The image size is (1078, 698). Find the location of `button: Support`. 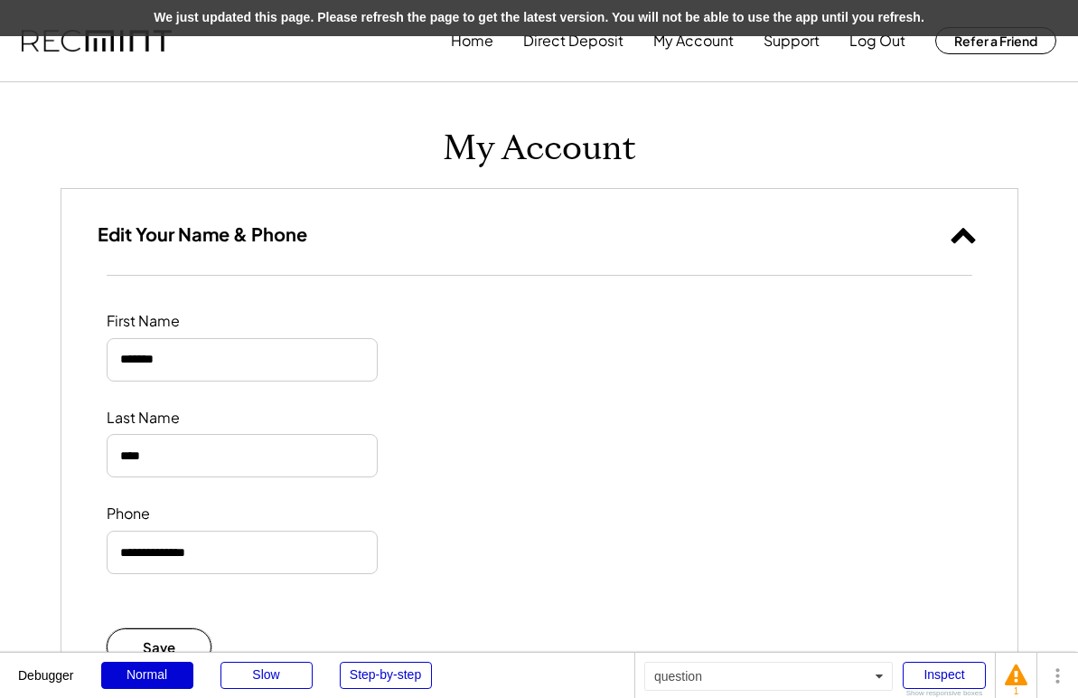

button: Support is located at coordinates (792, 41).